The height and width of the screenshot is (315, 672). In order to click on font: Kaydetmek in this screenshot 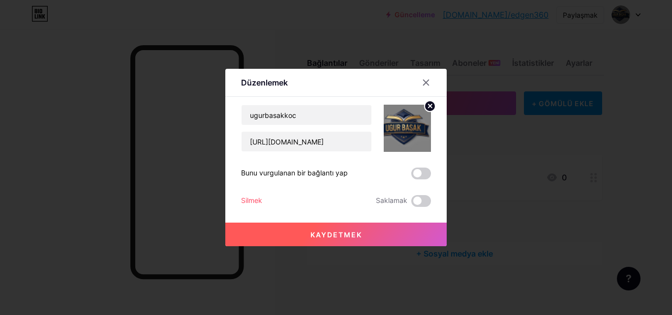, I will do `click(336, 235)`.